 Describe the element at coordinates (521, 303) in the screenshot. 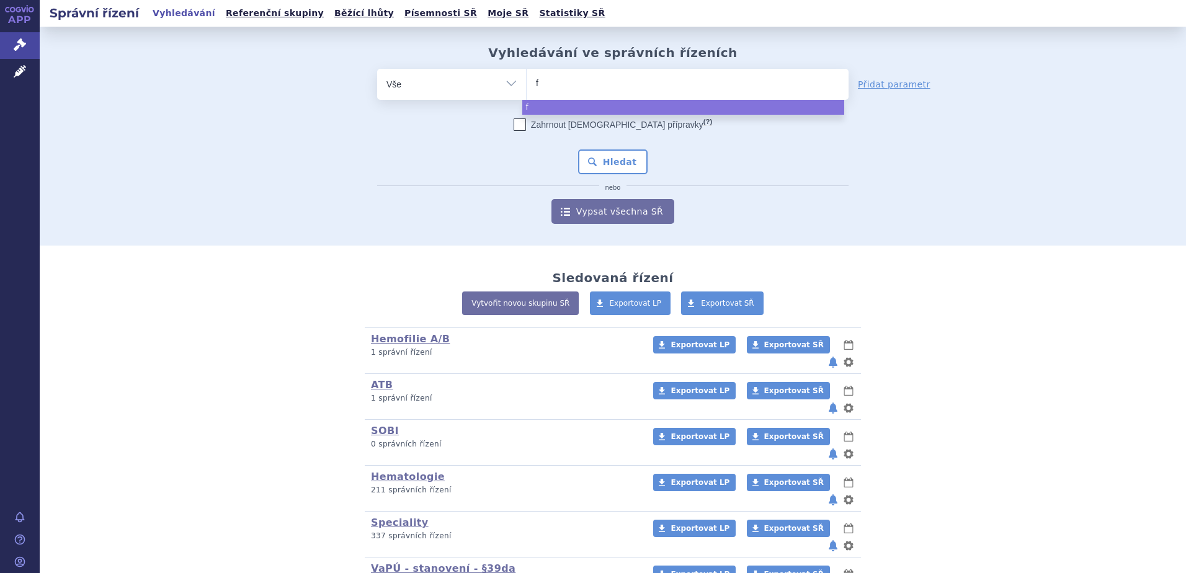

I see `a: Vytvořit novou skupinu SŘ` at that location.